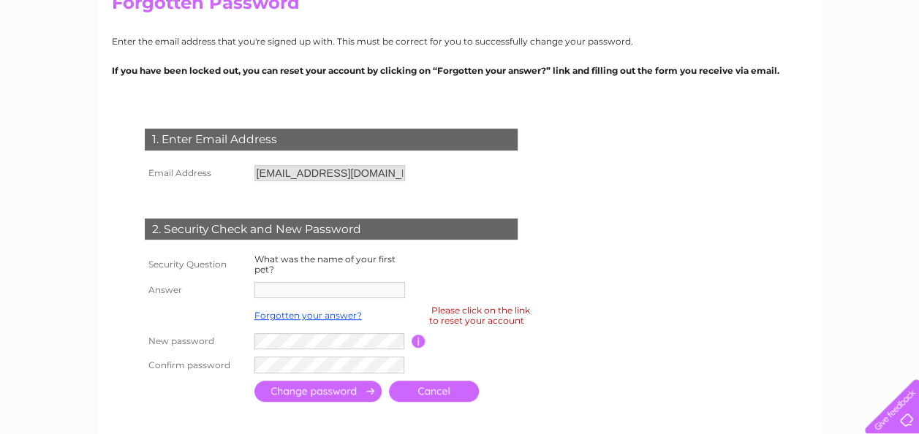 This screenshot has width=919, height=434. I want to click on a: Contact, so click(892, 67).